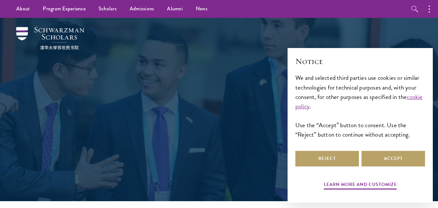 The height and width of the screenshot is (208, 438). What do you see at coordinates (360, 185) in the screenshot?
I see `button: Learn more and customize` at bounding box center [360, 185].